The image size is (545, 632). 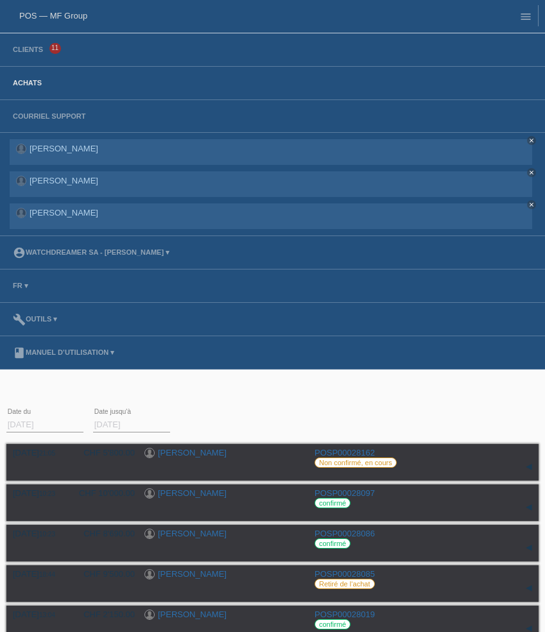 I want to click on label: Retiré de l‘achat, so click(x=345, y=584).